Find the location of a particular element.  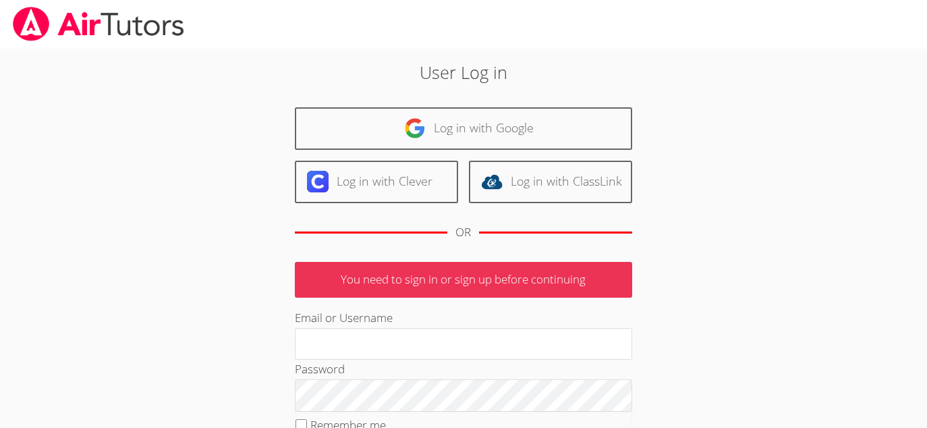

h2: User Log in is located at coordinates (464, 72).